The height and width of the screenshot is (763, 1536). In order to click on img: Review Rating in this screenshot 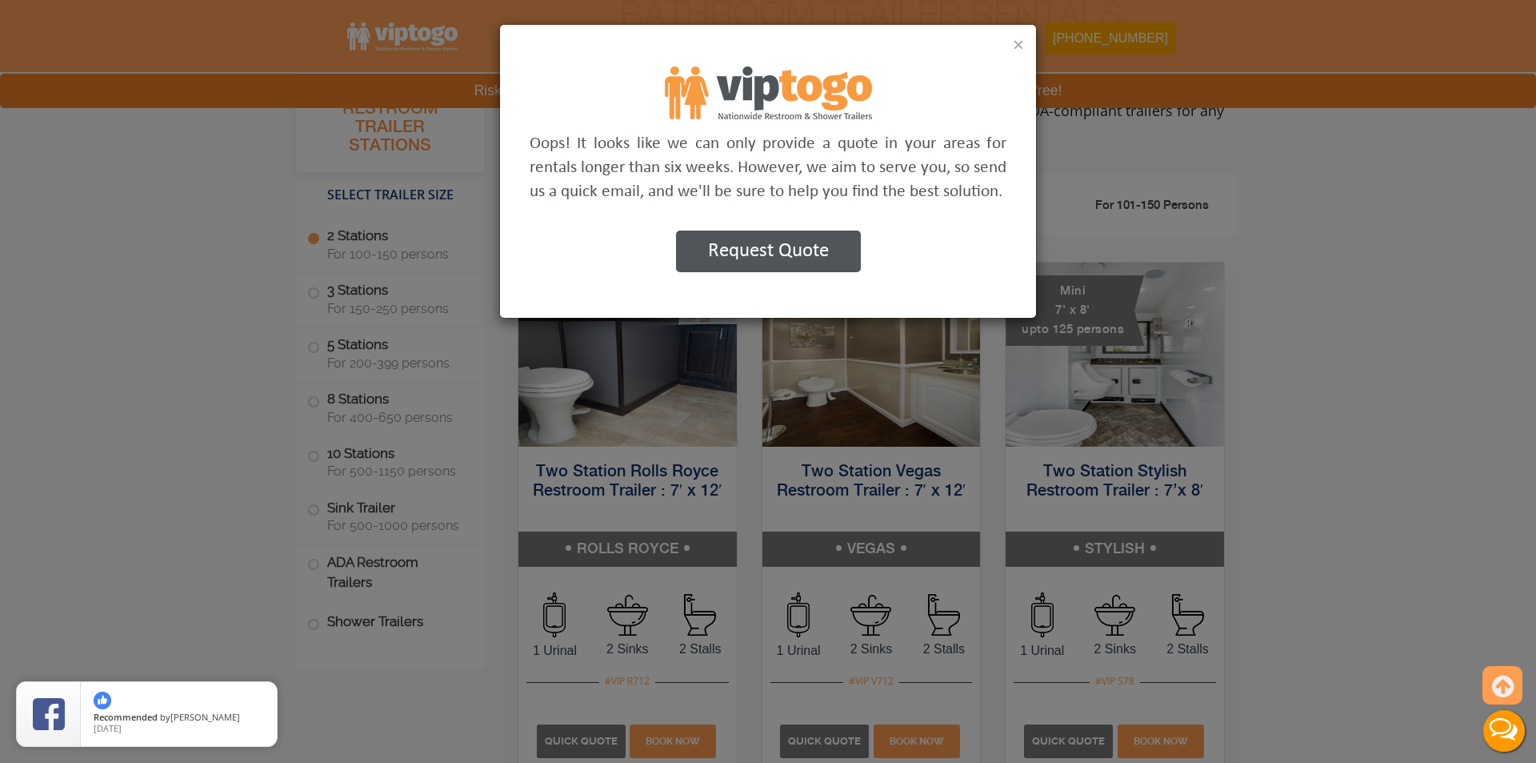, I will do `click(49, 714)`.